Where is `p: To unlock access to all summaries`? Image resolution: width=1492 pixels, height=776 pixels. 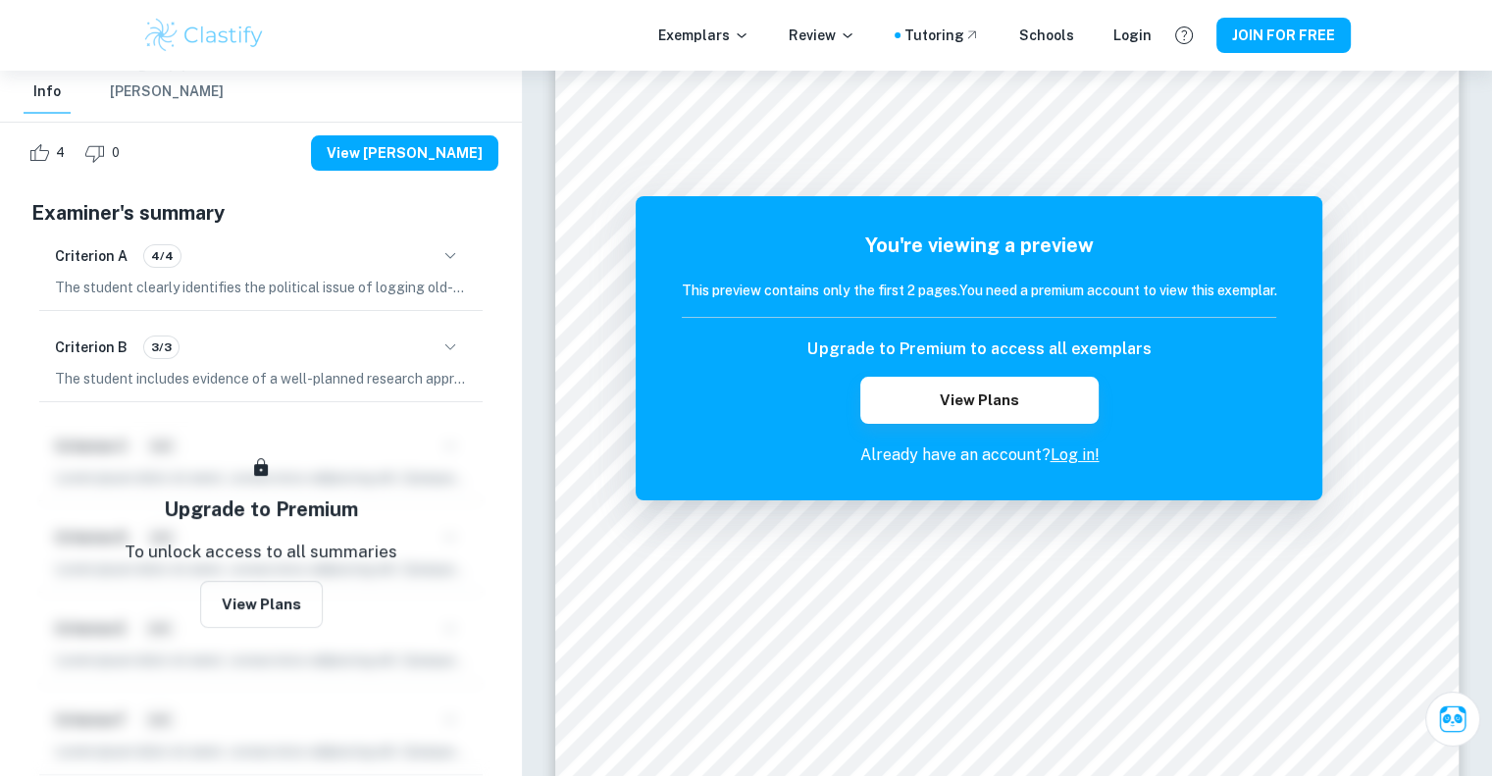
p: To unlock access to all summaries is located at coordinates (261, 552).